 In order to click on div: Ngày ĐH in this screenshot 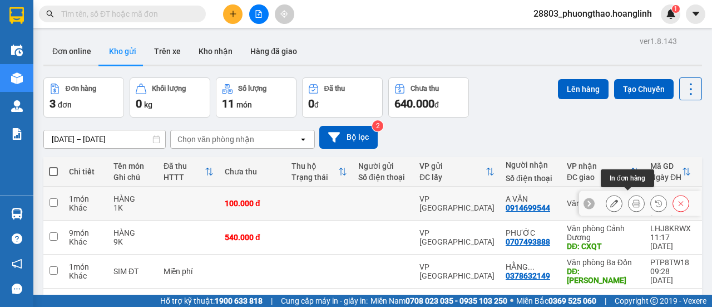, I will do `click(666, 177)`.